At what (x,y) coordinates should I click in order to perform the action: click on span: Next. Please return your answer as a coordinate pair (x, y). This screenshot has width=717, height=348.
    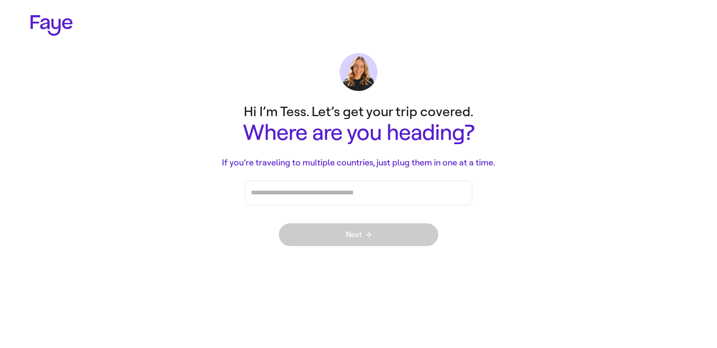
    Looking at the image, I should click on (359, 235).